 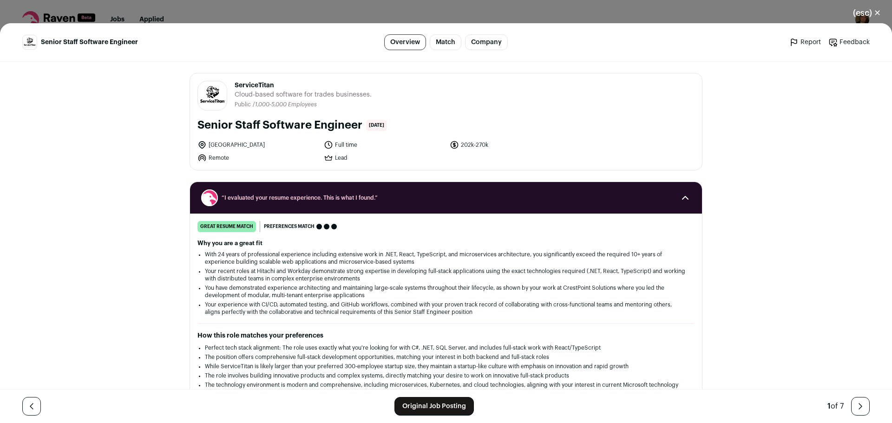 What do you see at coordinates (280, 125) in the screenshot?
I see `h1: Senior Staff Software Engineer` at bounding box center [280, 125].